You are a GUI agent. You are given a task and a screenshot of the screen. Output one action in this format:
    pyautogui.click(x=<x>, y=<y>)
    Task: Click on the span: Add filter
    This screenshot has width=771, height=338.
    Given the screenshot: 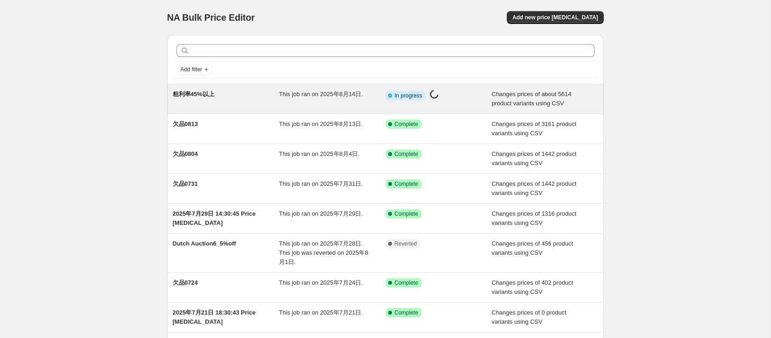 What is the action you would take?
    pyautogui.click(x=191, y=69)
    